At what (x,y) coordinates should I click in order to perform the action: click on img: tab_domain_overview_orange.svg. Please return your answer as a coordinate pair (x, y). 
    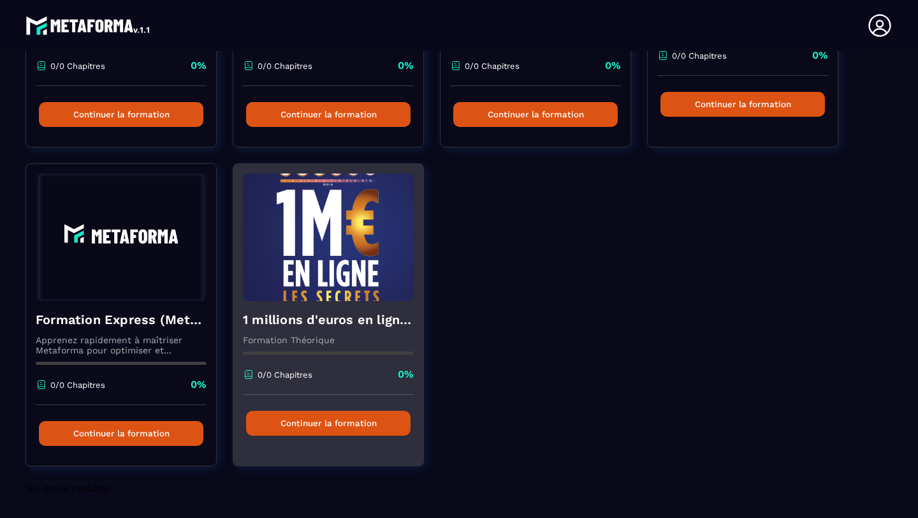
    Looking at the image, I should click on (57, 79).